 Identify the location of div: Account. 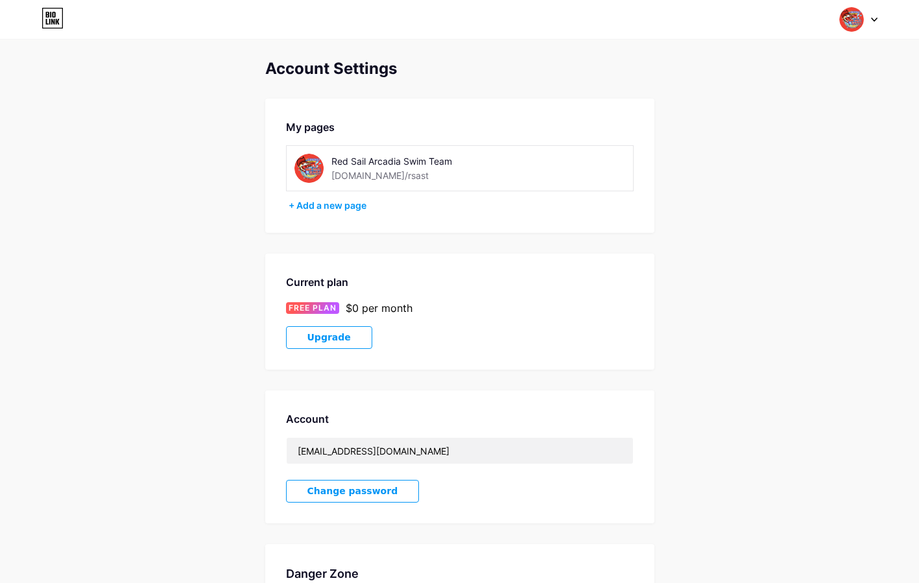
(460, 419).